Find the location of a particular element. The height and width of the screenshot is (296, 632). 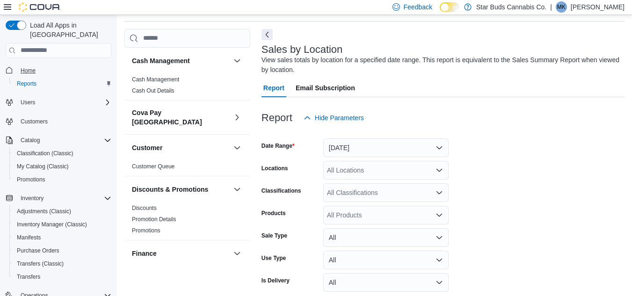

span: MK is located at coordinates (561, 7).